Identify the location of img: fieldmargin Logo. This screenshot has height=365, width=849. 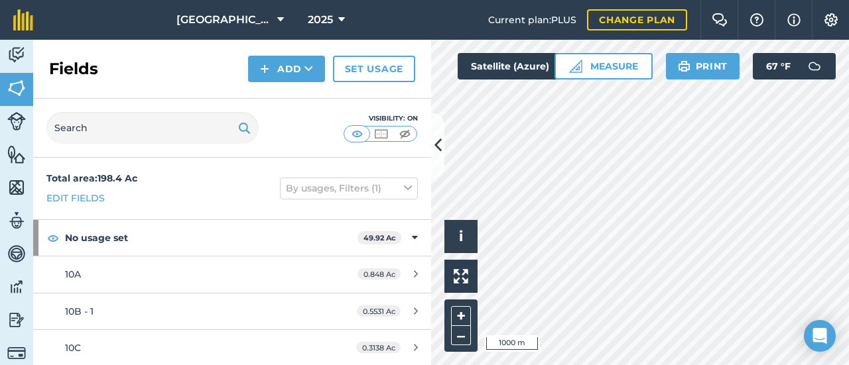
(23, 20).